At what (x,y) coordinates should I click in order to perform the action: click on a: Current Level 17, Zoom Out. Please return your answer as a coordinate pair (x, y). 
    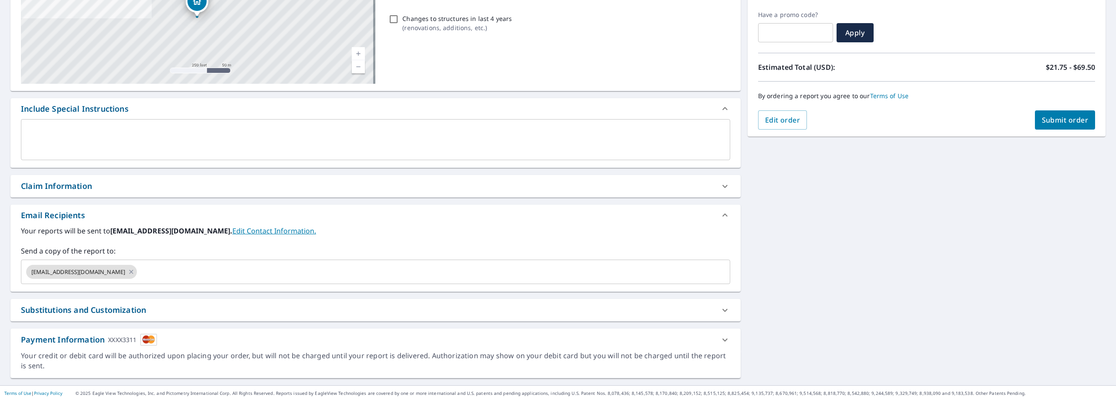
    Looking at the image, I should click on (358, 67).